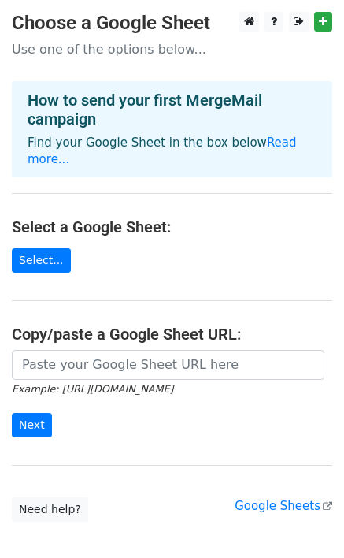 The height and width of the screenshot is (558, 344). I want to click on input: Next, so click(32, 424).